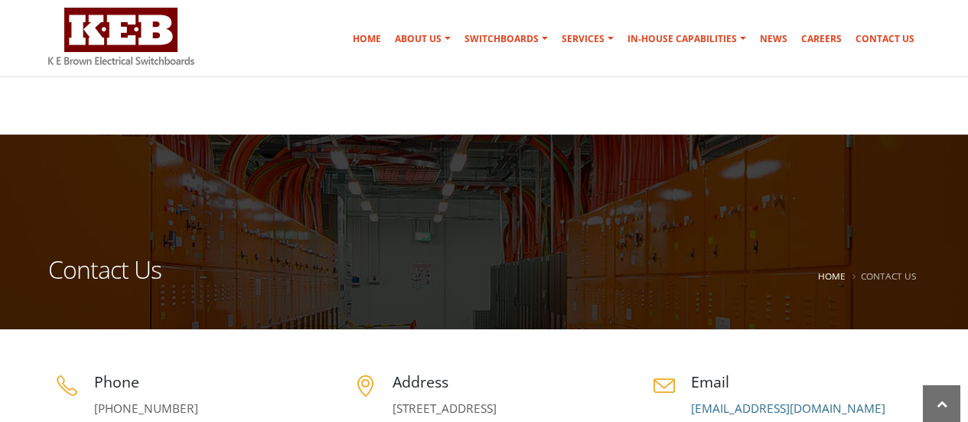  I want to click on h1: Contact Us, so click(105, 279).